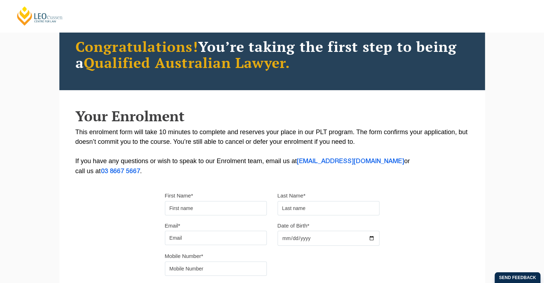 Image resolution: width=544 pixels, height=283 pixels. I want to click on input: First name, so click(216, 208).